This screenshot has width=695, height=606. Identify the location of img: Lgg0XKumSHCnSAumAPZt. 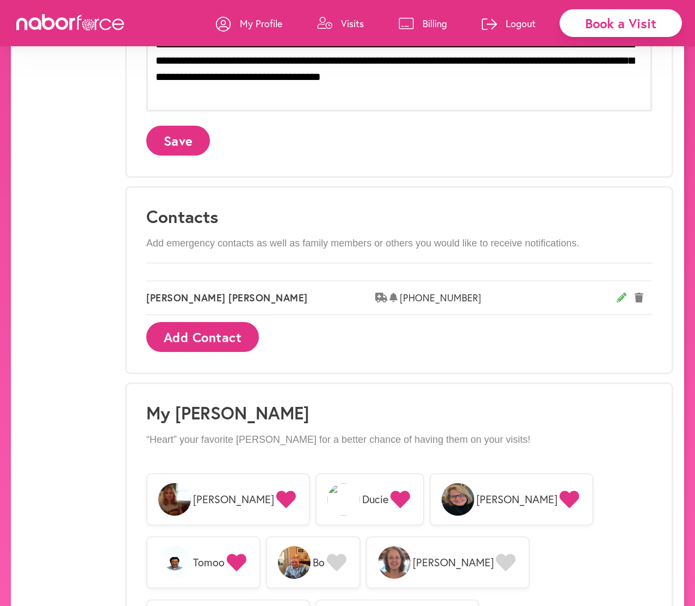
(458, 500).